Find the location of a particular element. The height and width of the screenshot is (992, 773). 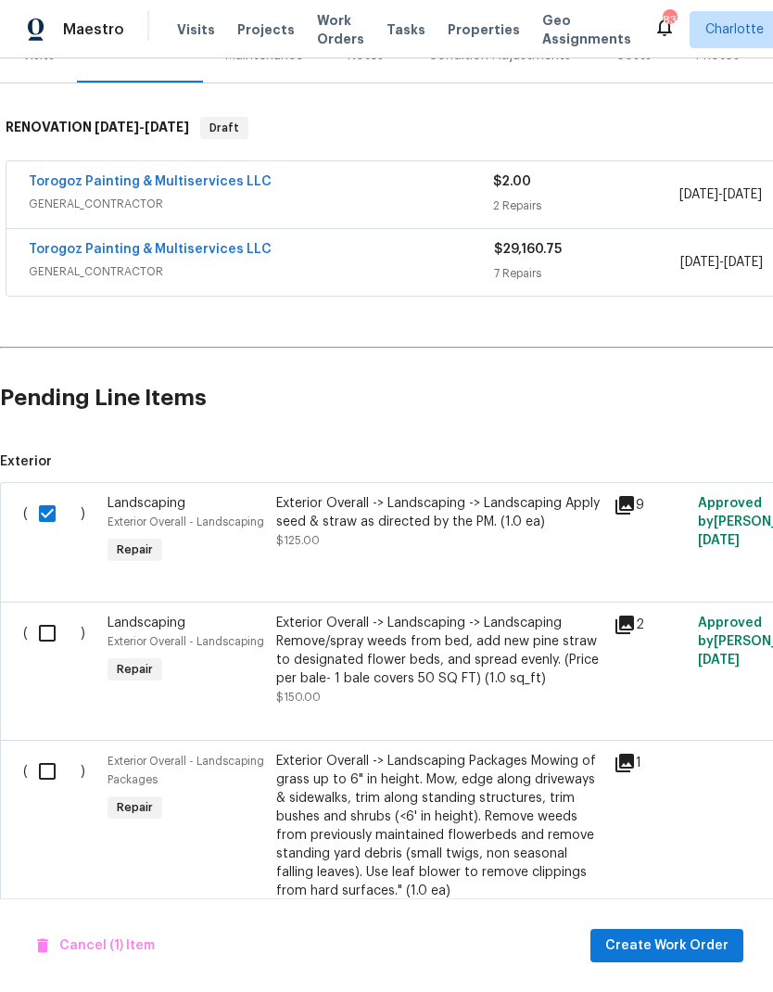

h6: RENOVATION is located at coordinates (97, 128).